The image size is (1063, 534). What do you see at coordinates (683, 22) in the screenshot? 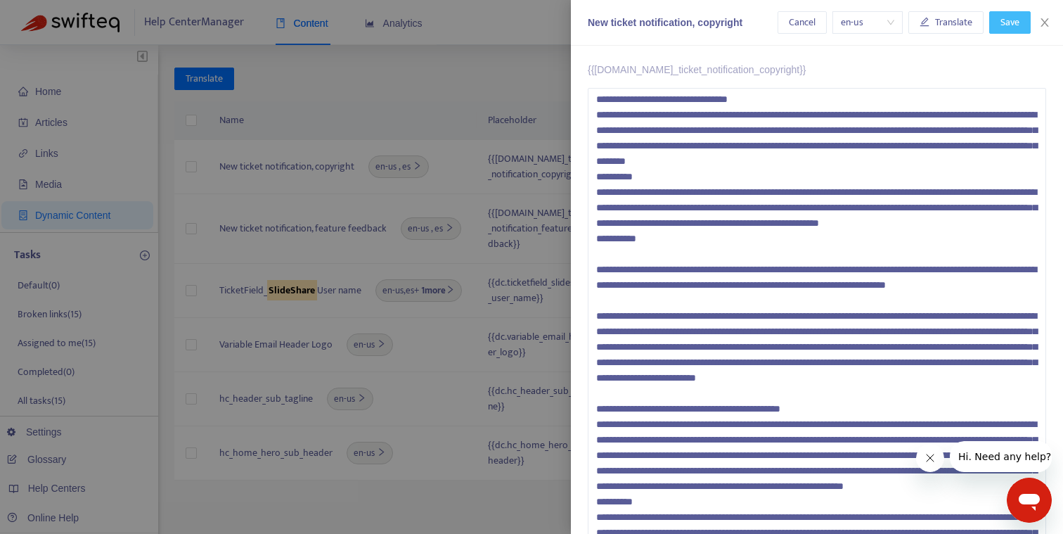
I see `div: New ticket notification, copyright` at bounding box center [683, 22].